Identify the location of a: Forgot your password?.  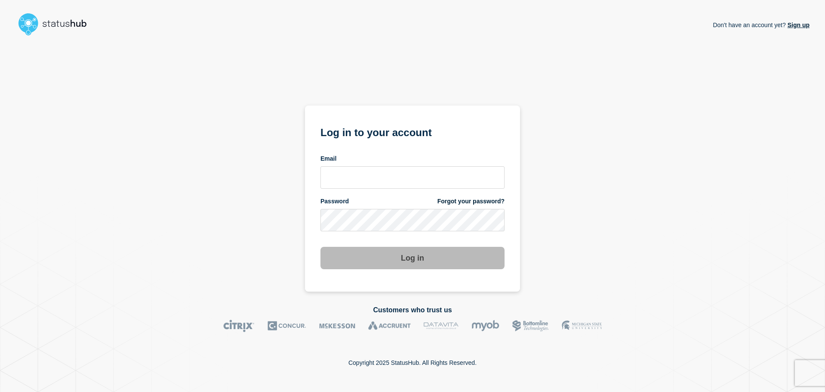
(471, 201).